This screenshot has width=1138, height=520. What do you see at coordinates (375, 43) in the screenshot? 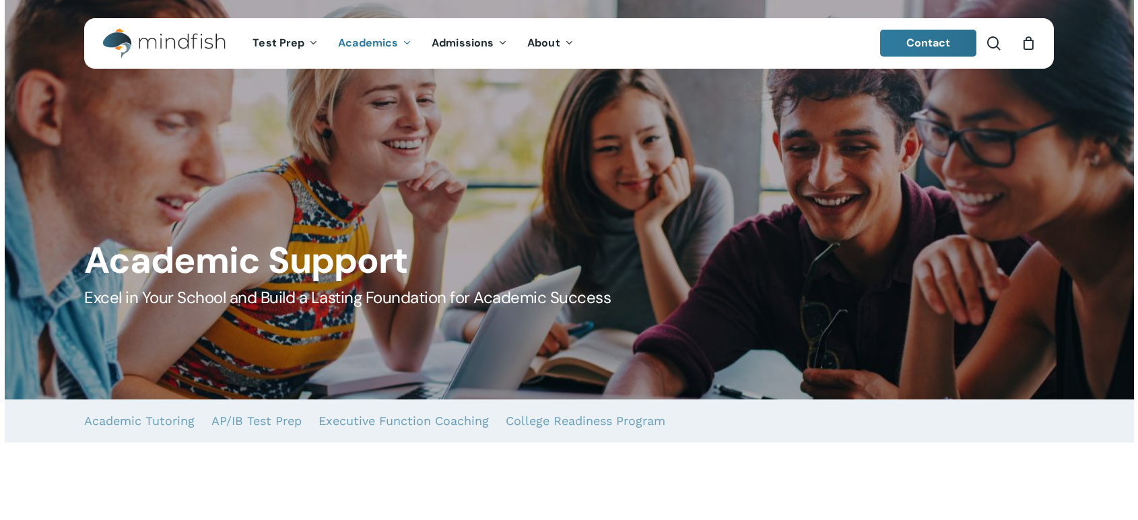
I see `a: Academics` at bounding box center [375, 43].